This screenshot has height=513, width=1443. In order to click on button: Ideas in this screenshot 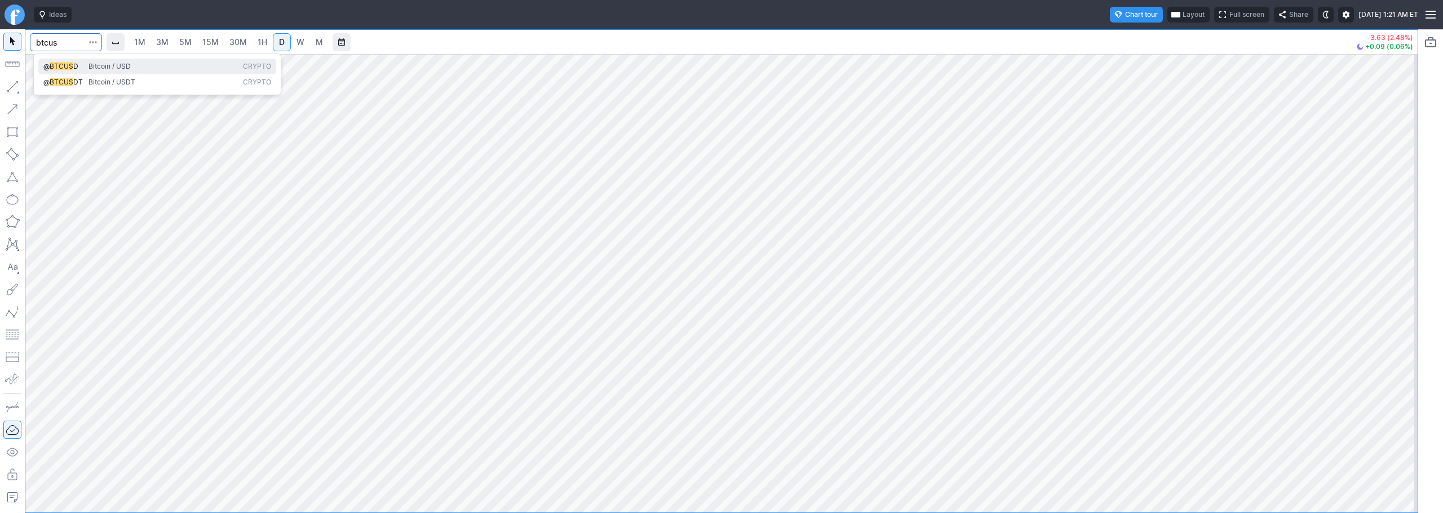, I will do `click(52, 15)`.